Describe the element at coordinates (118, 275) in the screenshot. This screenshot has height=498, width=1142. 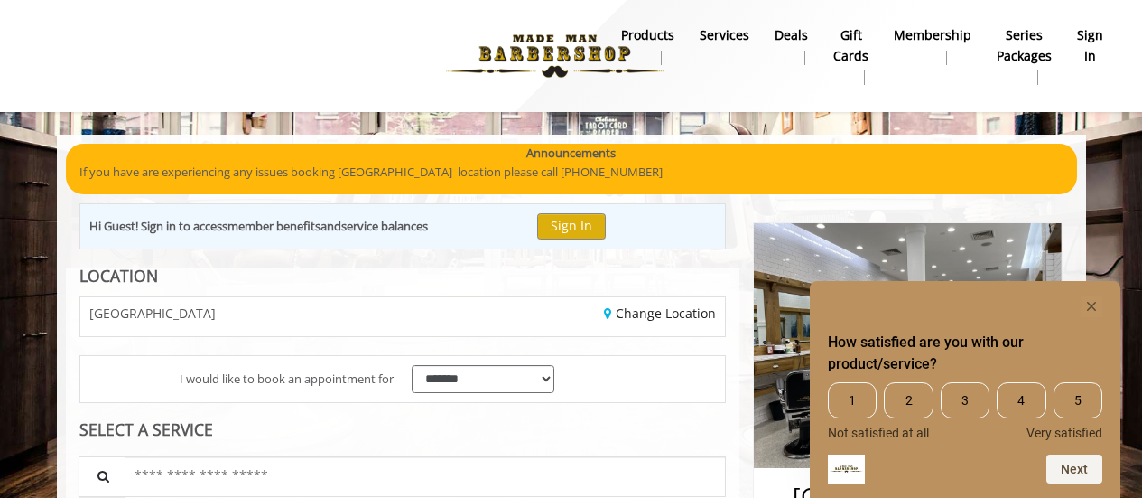
I see `b: LOCATION` at that location.